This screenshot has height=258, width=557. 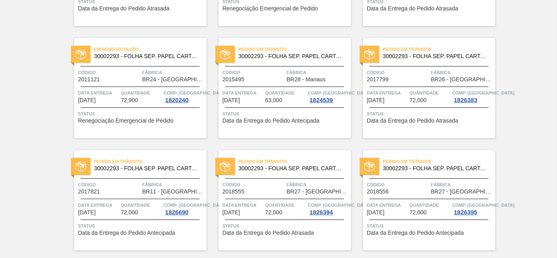 What do you see at coordinates (423, 200) in the screenshot?
I see `a: statusPedido em Trânsito30002293 - FOLHA SEP. PAPEL CARTAO 1200x1000M 350gCódigo2018556FábricaBR2...` at bounding box center [423, 200].